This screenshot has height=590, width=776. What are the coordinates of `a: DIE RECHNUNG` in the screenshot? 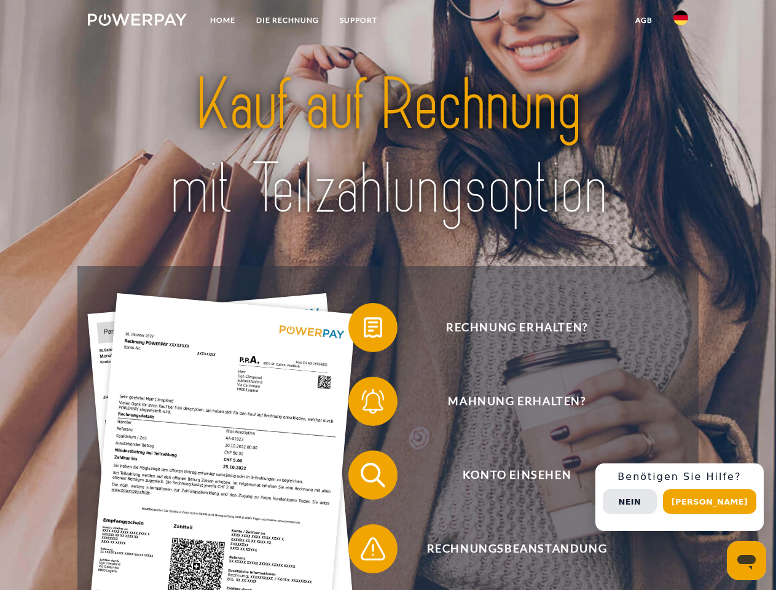 It's located at (288, 20).